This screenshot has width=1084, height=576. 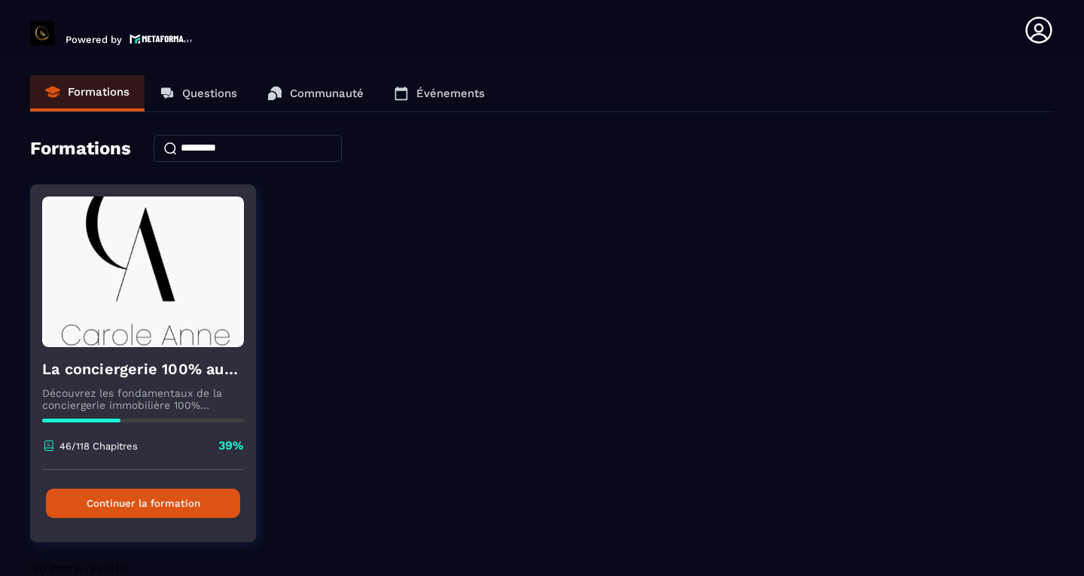 What do you see at coordinates (231, 446) in the screenshot?
I see `p: 39%` at bounding box center [231, 446].